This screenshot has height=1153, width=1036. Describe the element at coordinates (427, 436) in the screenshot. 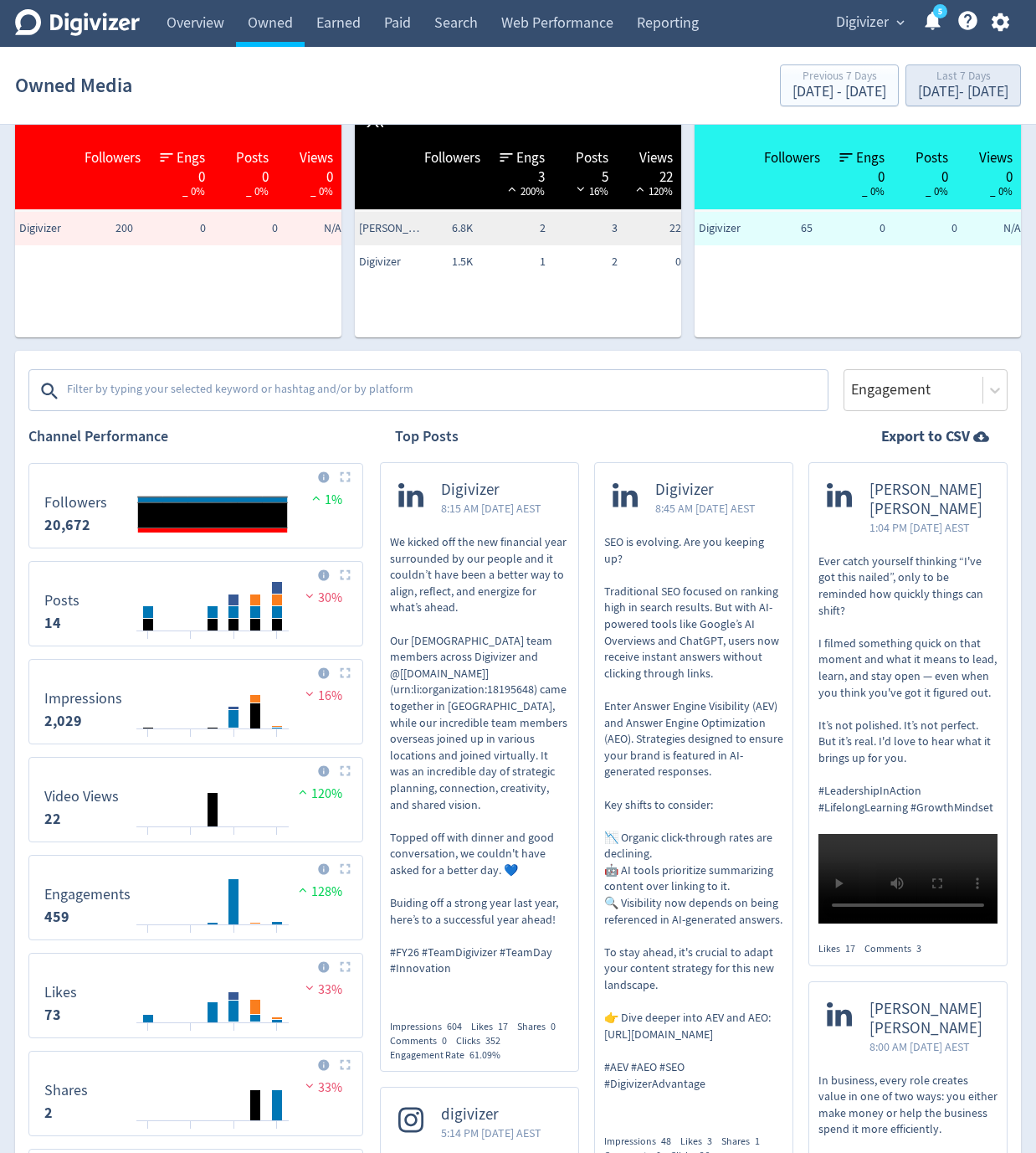

I see `h2: Top Posts` at that location.